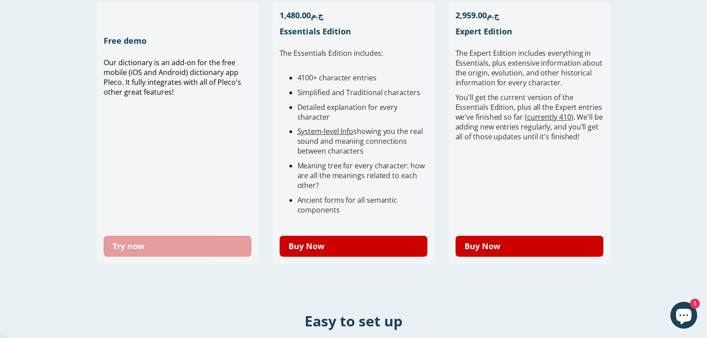 The image size is (707, 338). Describe the element at coordinates (549, 117) in the screenshot. I see `a: currently 410` at that location.